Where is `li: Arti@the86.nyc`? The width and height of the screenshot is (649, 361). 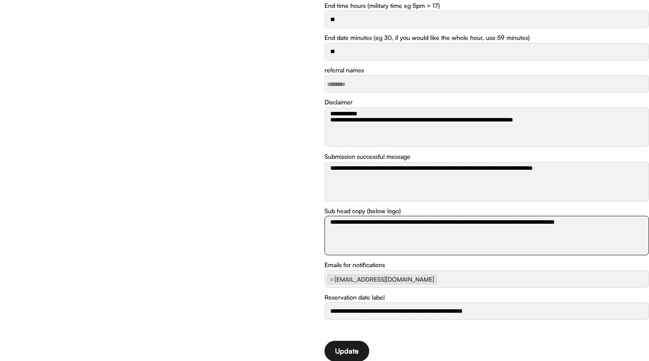
li: Arti@the86.nyc is located at coordinates (382, 279).